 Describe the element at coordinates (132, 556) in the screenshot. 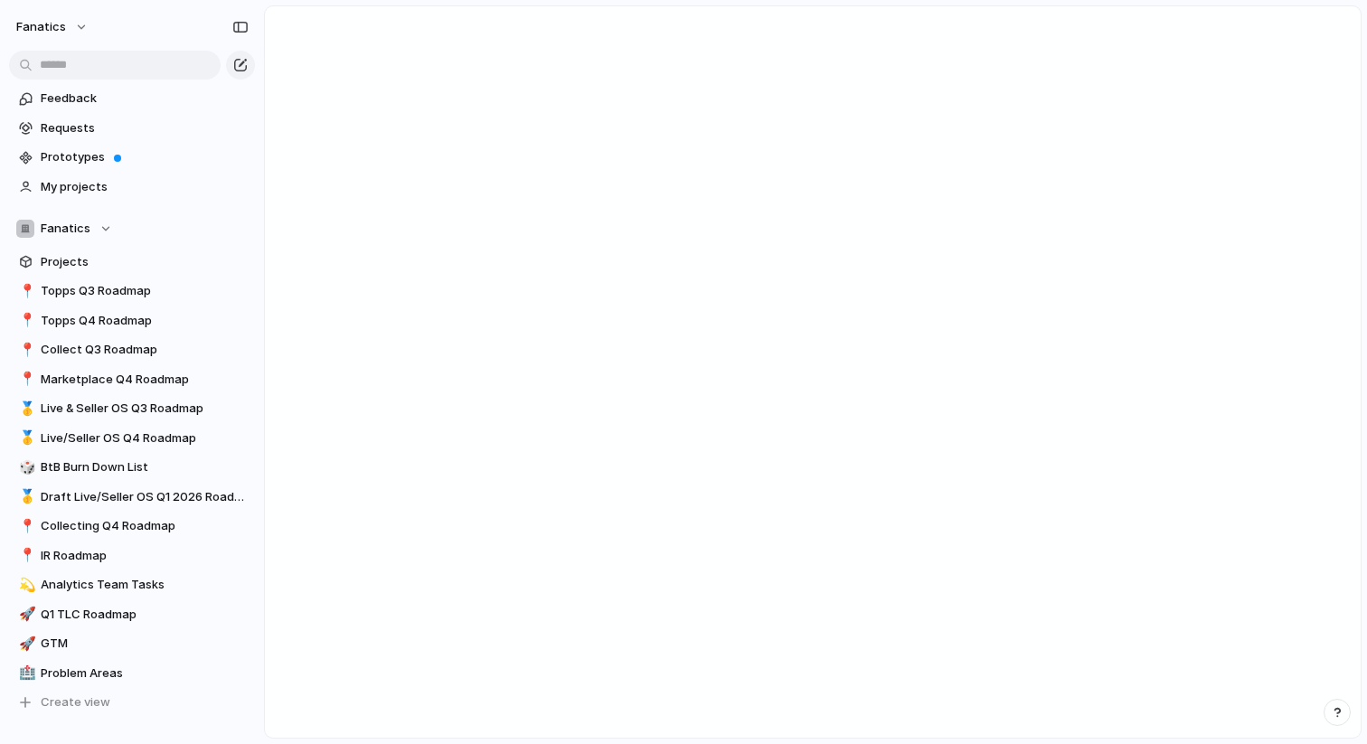

I see `div: 📍IR Roadmap` at that location.